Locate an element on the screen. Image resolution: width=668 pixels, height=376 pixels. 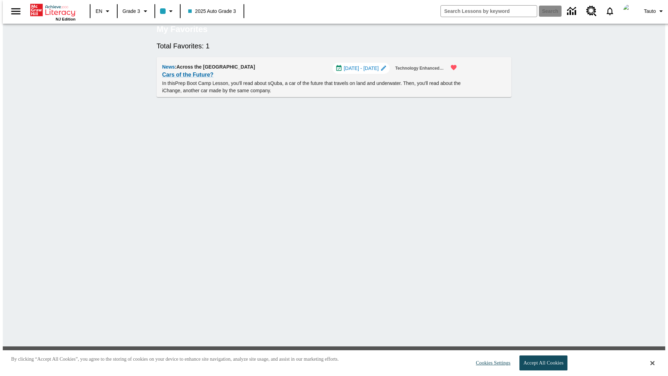
a: Data Center is located at coordinates (572, 11).